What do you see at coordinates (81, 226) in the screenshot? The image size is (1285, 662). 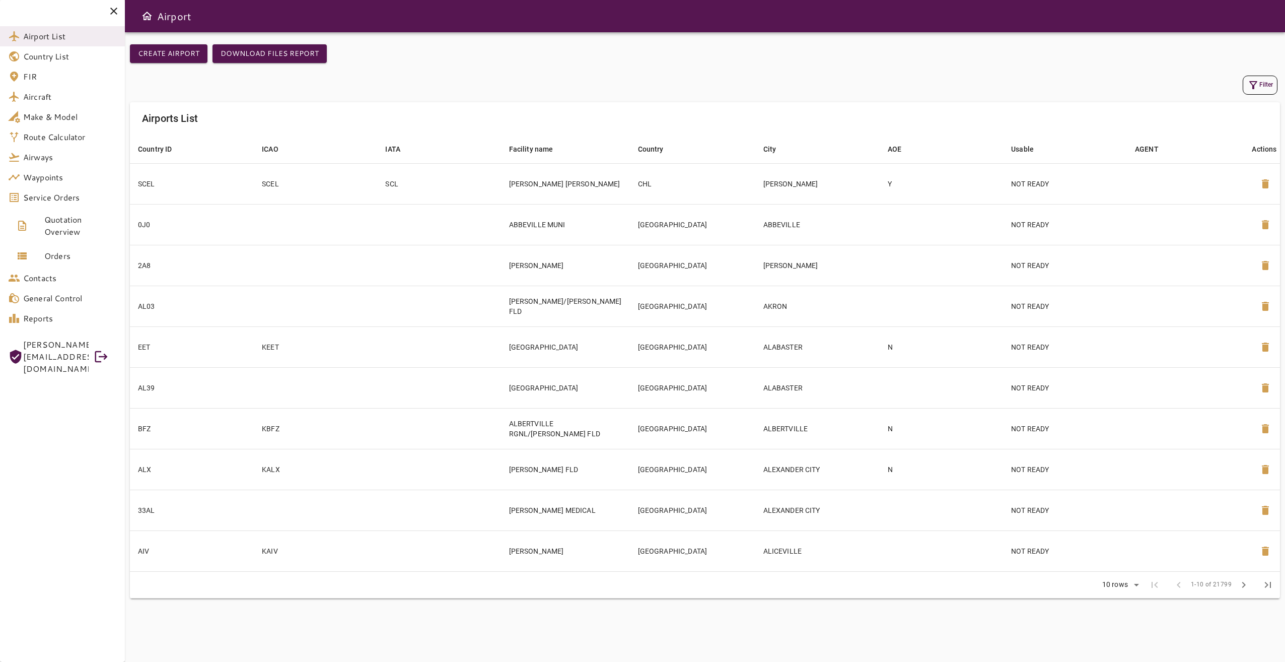 I see `span: Quotation Overview` at bounding box center [81, 226].